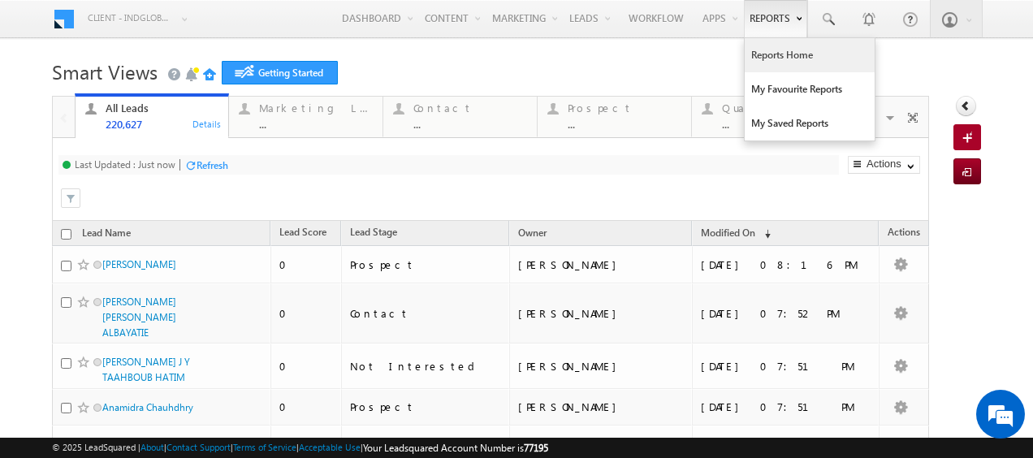 This screenshot has height=458, width=1033. What do you see at coordinates (316, 108) in the screenshot?
I see `div: Marketing Leads` at bounding box center [316, 108].